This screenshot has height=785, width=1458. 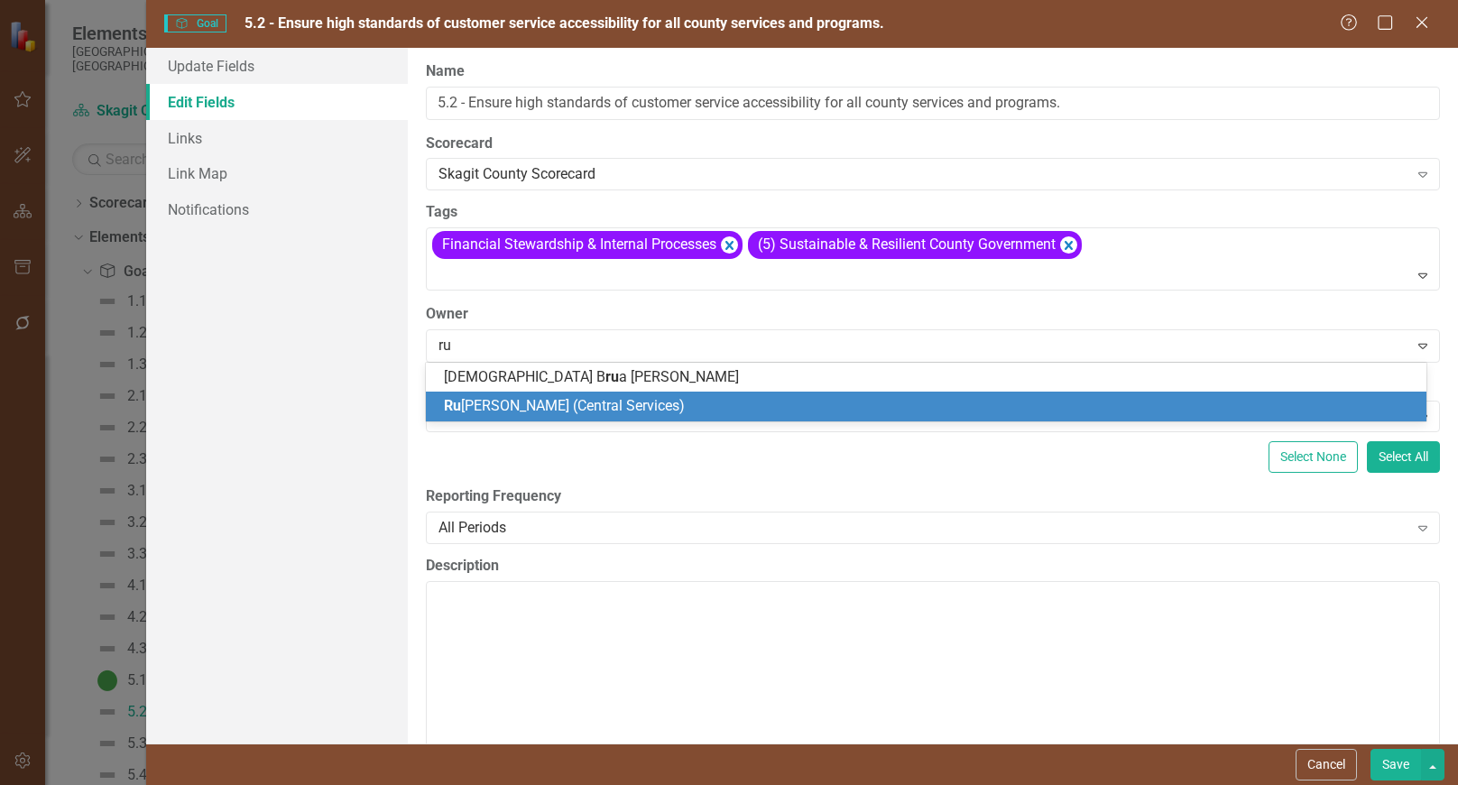 What do you see at coordinates (933, 566) in the screenshot?
I see `label: Description` at bounding box center [933, 566].